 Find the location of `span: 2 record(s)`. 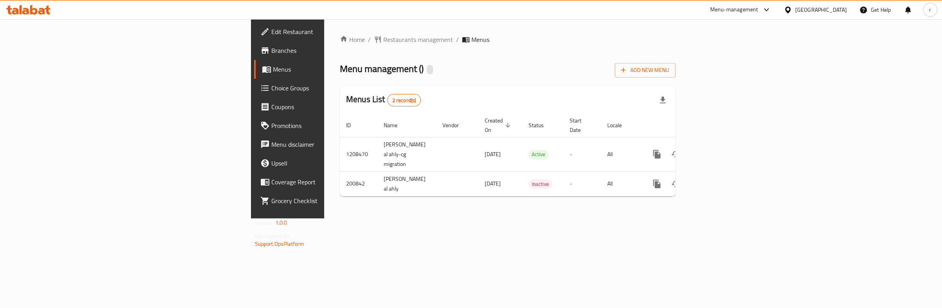

span: 2 record(s) is located at coordinates (404, 100).